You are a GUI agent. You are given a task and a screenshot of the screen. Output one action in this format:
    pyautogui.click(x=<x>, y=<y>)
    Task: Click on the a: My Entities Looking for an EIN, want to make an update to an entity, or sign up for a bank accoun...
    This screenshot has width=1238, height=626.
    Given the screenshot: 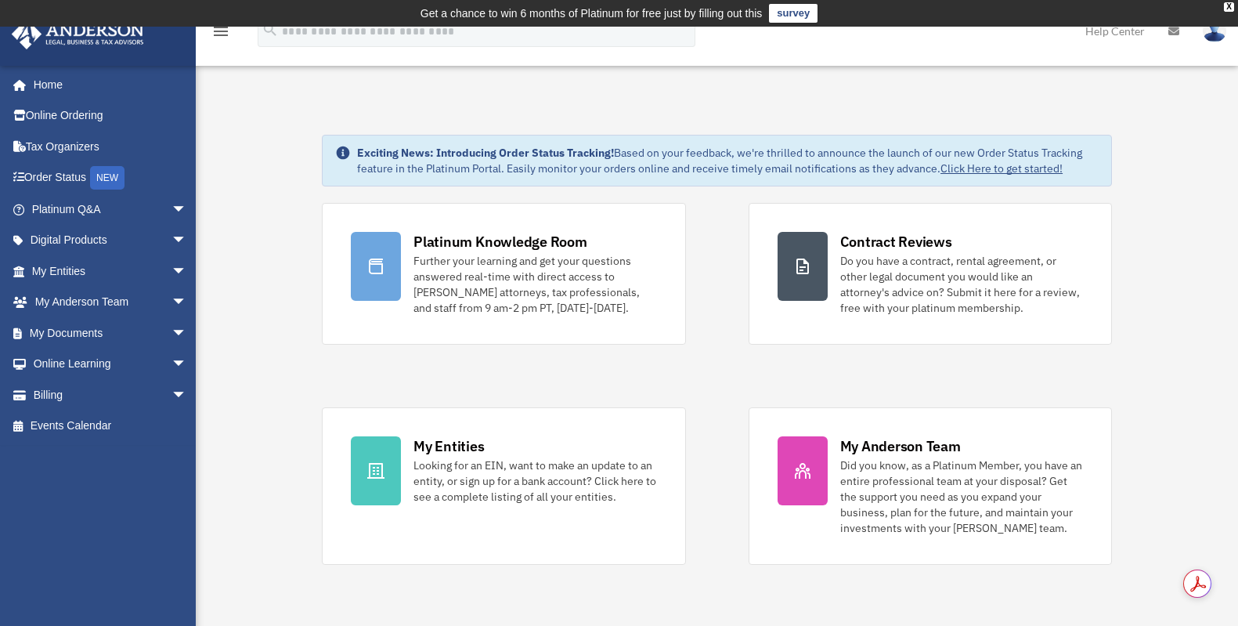 What is the action you would take?
    pyautogui.click(x=503, y=485)
    